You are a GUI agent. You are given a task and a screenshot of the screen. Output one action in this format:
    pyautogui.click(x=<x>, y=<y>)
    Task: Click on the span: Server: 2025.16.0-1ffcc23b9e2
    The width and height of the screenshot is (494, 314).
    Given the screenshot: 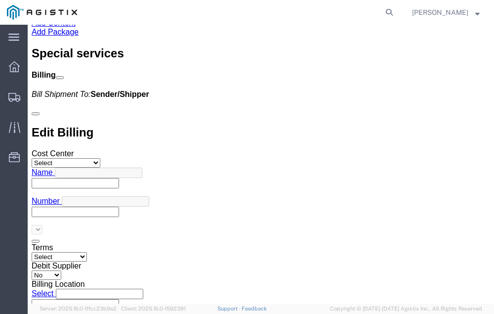 What is the action you would take?
    pyautogui.click(x=78, y=308)
    